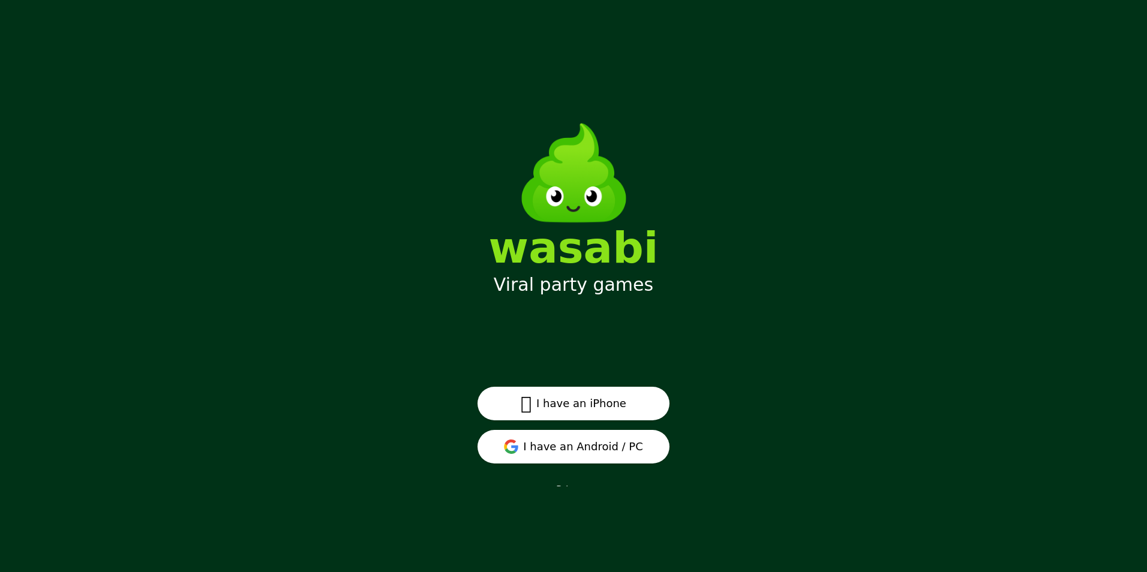 The image size is (1147, 572). What do you see at coordinates (573, 173) in the screenshot?
I see `img: Wasabi Mascot` at bounding box center [573, 173].